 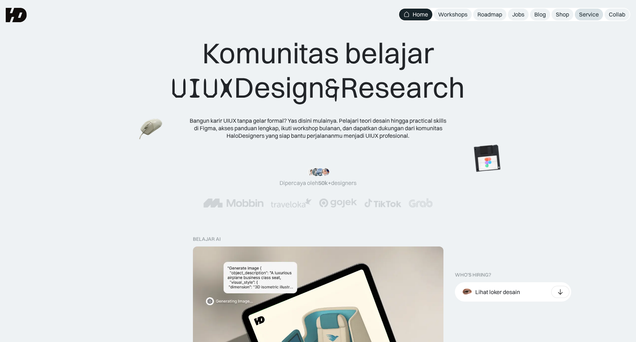 What do you see at coordinates (416, 14) in the screenshot?
I see `a: Home` at bounding box center [416, 14].